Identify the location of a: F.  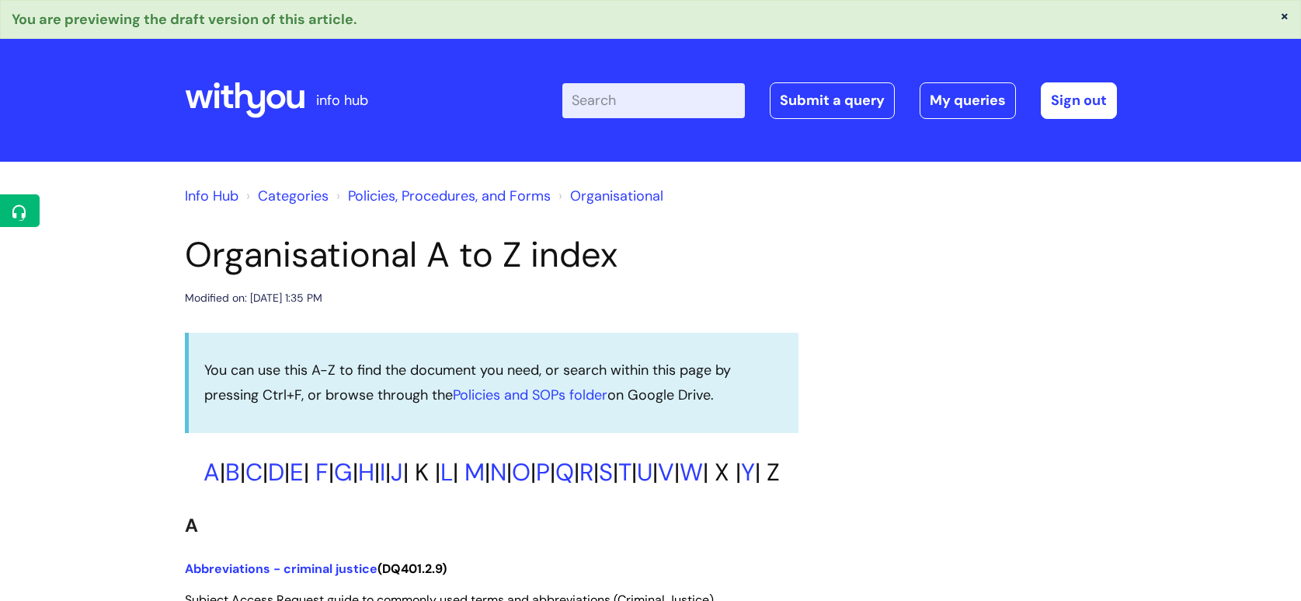
(322, 472).